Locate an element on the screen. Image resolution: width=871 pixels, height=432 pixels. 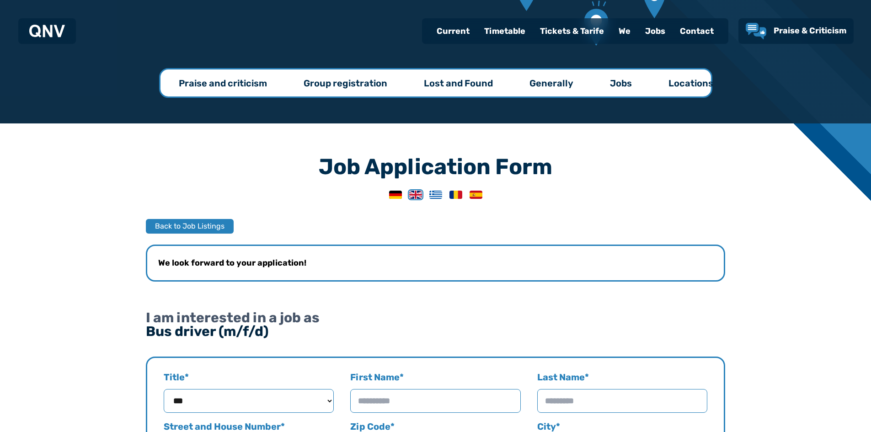
font: Bus driver (m/f/d) is located at coordinates (207, 331).